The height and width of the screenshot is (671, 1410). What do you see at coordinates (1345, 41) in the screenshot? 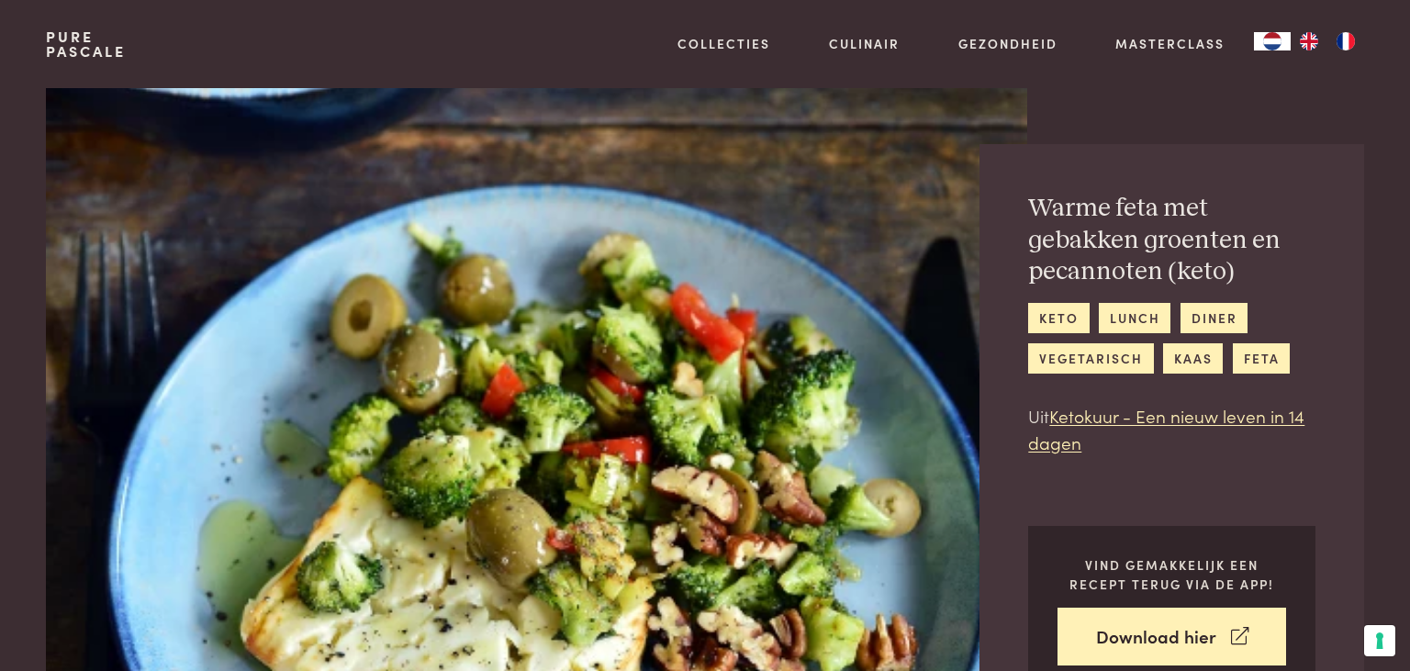
I see `a: FR` at bounding box center [1345, 41].